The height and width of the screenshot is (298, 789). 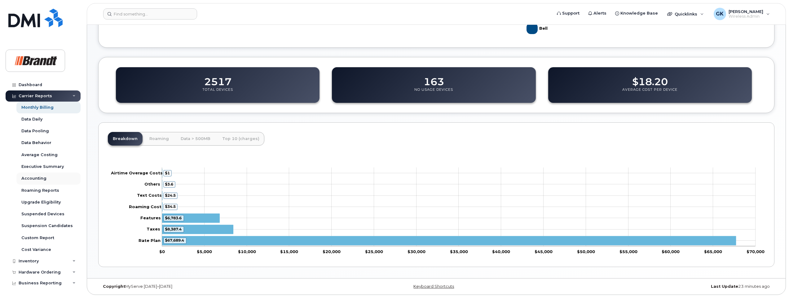 I want to click on tspan: $5,000, so click(x=204, y=252).